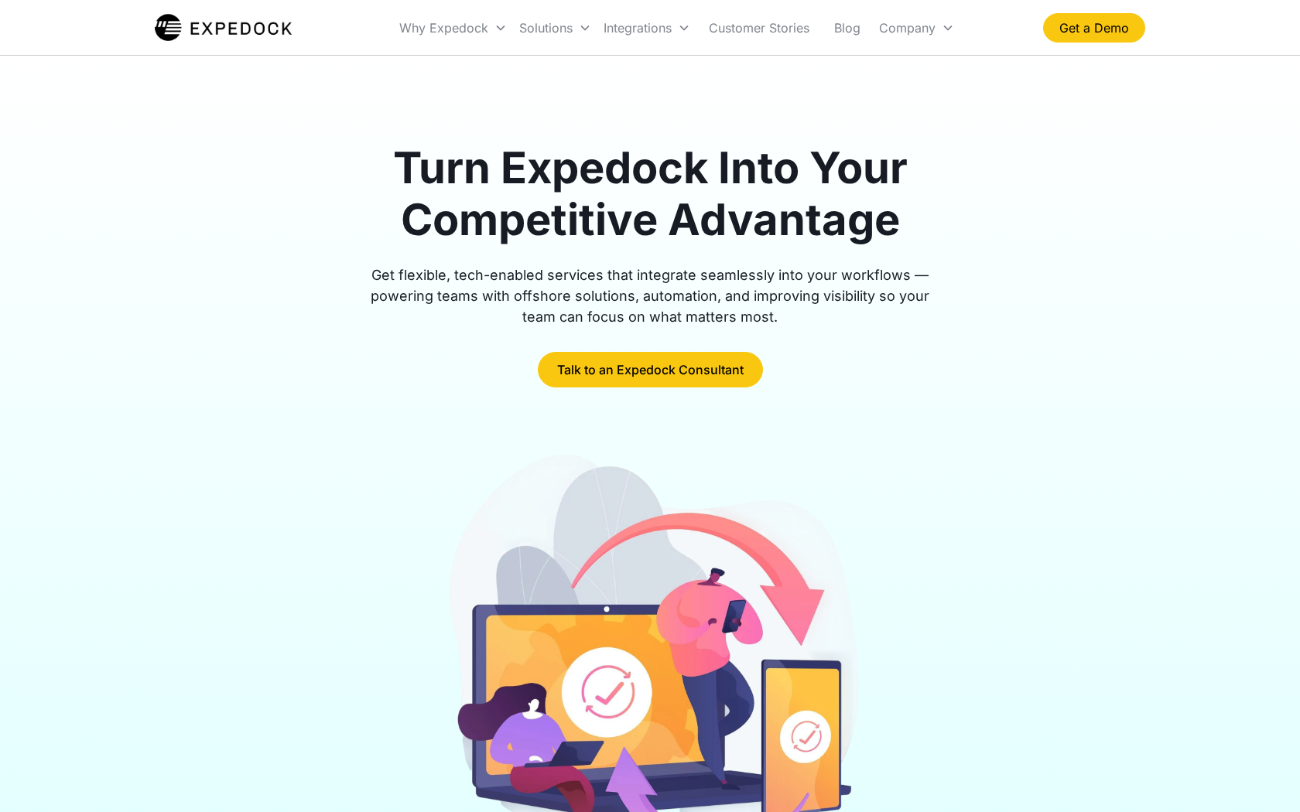 This screenshot has height=812, width=1300. What do you see at coordinates (759, 28) in the screenshot?
I see `a: Customer Stories` at bounding box center [759, 28].